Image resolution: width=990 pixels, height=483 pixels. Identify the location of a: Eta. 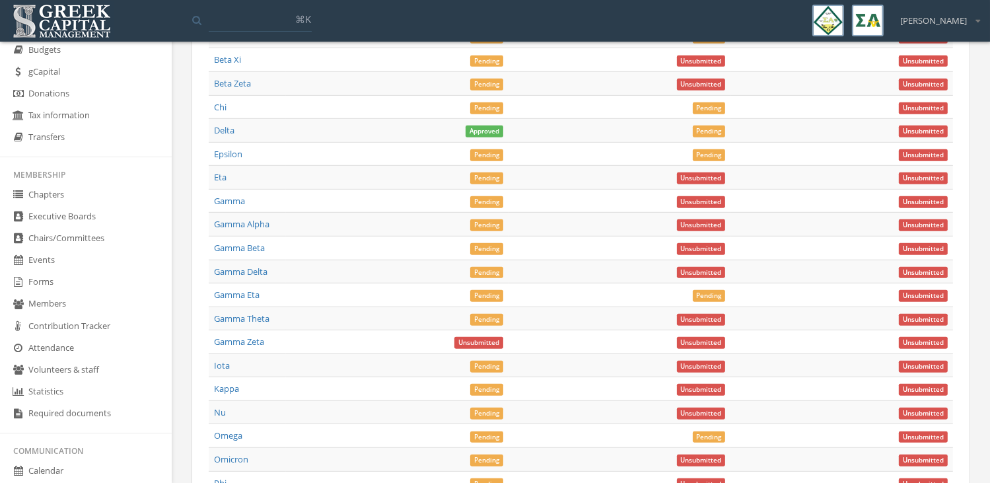
(220, 177).